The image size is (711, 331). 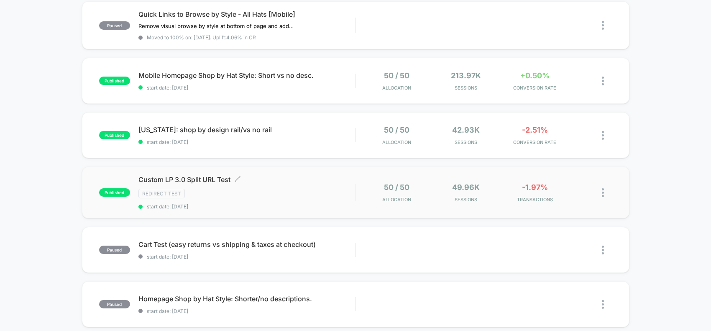 What do you see at coordinates (247, 14) in the screenshot?
I see `span: Quick Links to Browse by Style - All Hats [Mobile]` at bounding box center [247, 14].